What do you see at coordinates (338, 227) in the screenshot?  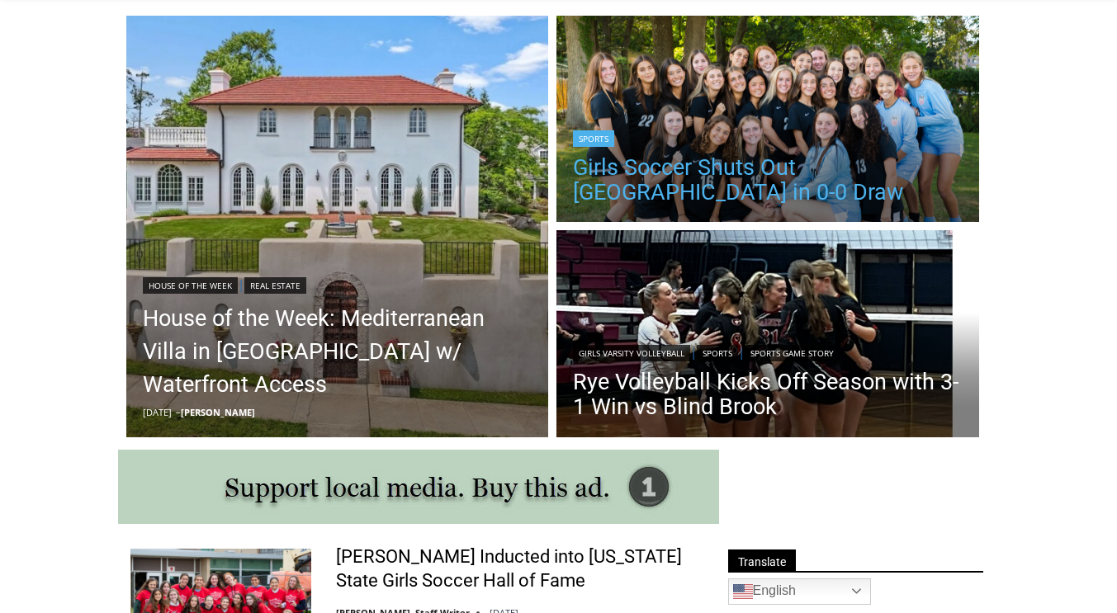 I see `img: 514 Alda Road, Mamaroneck` at bounding box center [338, 227].